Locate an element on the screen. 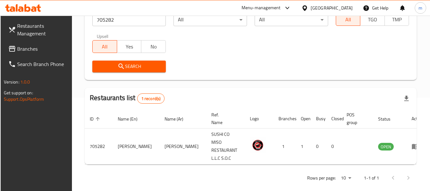 The height and width of the screenshot is (191, 430). span: Yes is located at coordinates (129, 46).